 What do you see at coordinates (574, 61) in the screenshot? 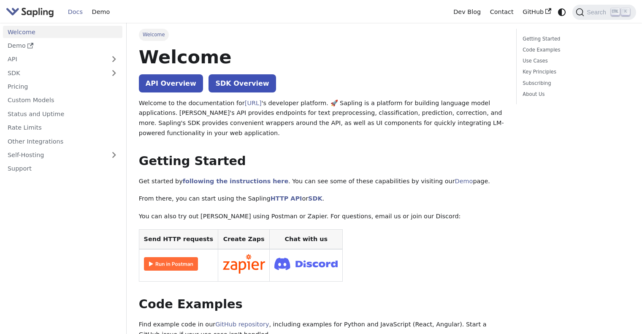
I see `a: Use Cases` at bounding box center [574, 61].